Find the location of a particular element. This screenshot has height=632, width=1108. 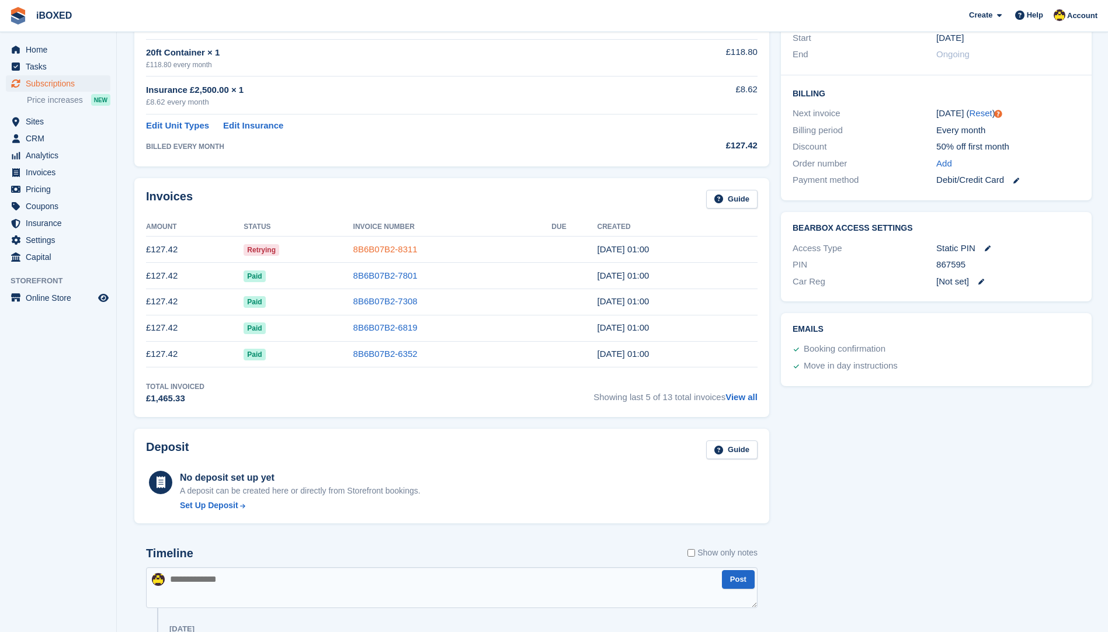

time: 2025-06-24 00:00:48 UTC is located at coordinates (622, 301).